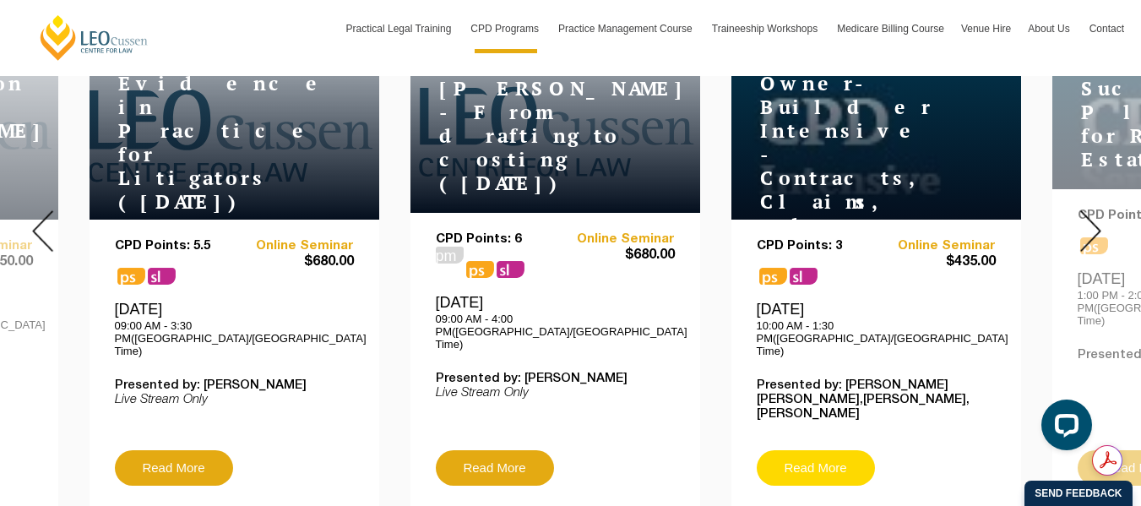  Describe the element at coordinates (175, 246) in the screenshot. I see `p: CPD Points: 5.5` at that location.